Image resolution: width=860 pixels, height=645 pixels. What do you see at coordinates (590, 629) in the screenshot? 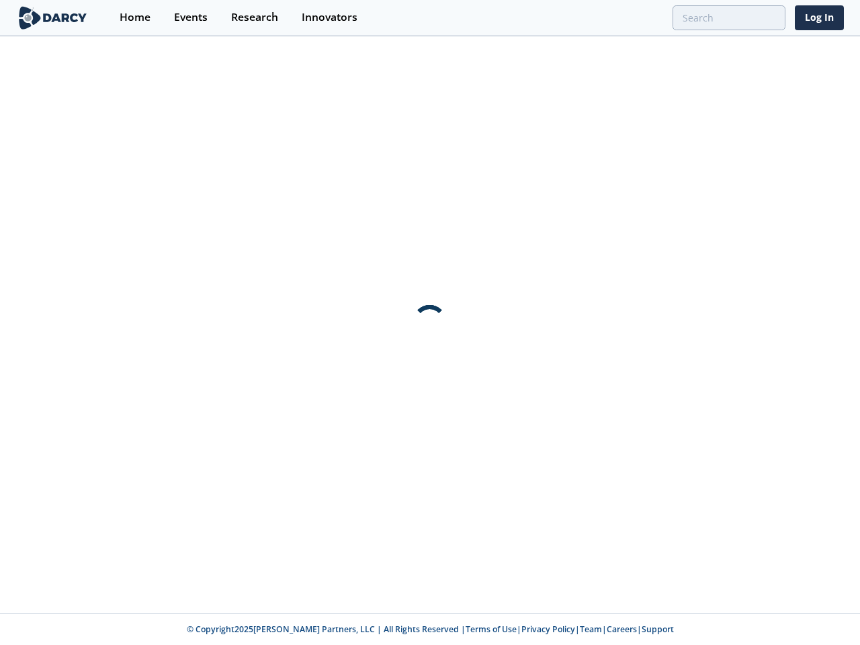
I see `a: Team` at bounding box center [590, 629].